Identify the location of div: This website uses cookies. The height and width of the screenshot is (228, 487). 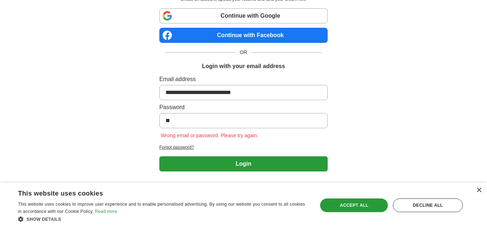
(154, 192).